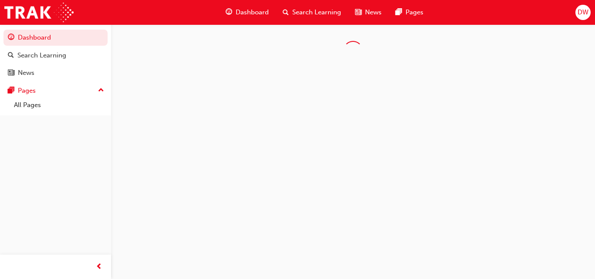 This screenshot has width=595, height=279. I want to click on span: Dashboard, so click(252, 12).